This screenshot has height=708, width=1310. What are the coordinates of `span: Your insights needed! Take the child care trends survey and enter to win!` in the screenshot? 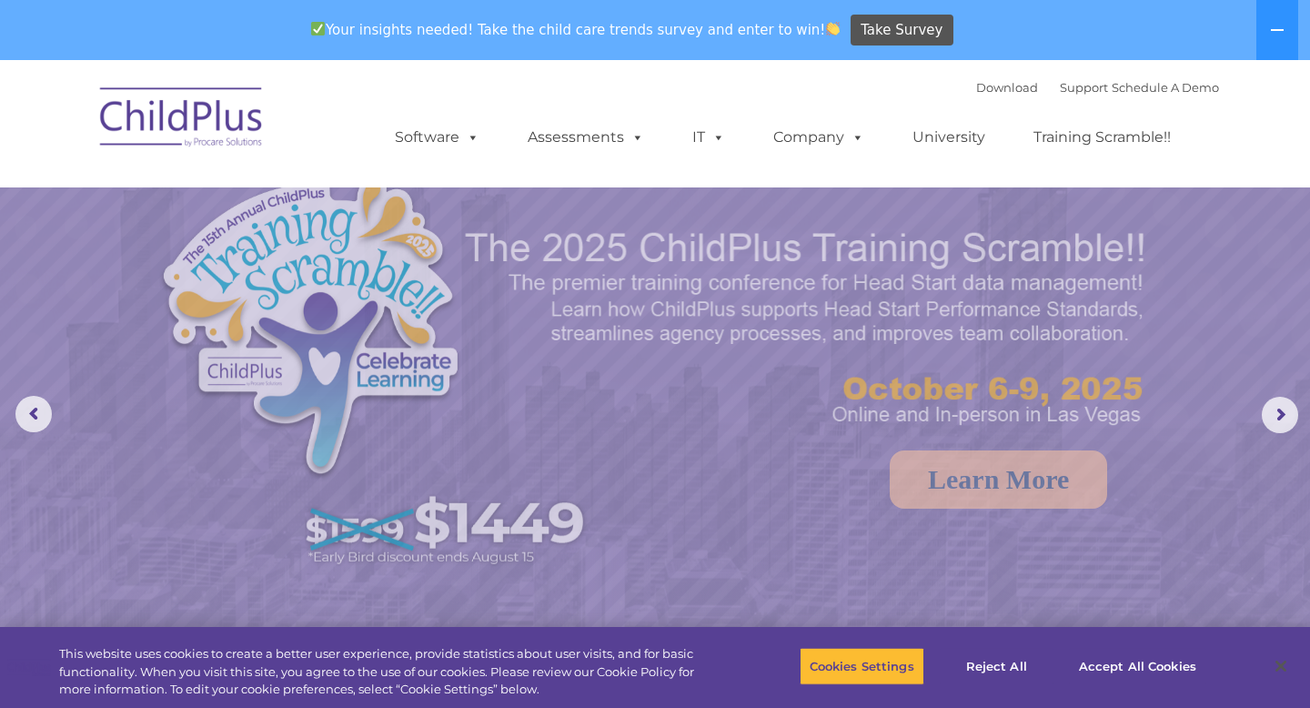 It's located at (575, 29).